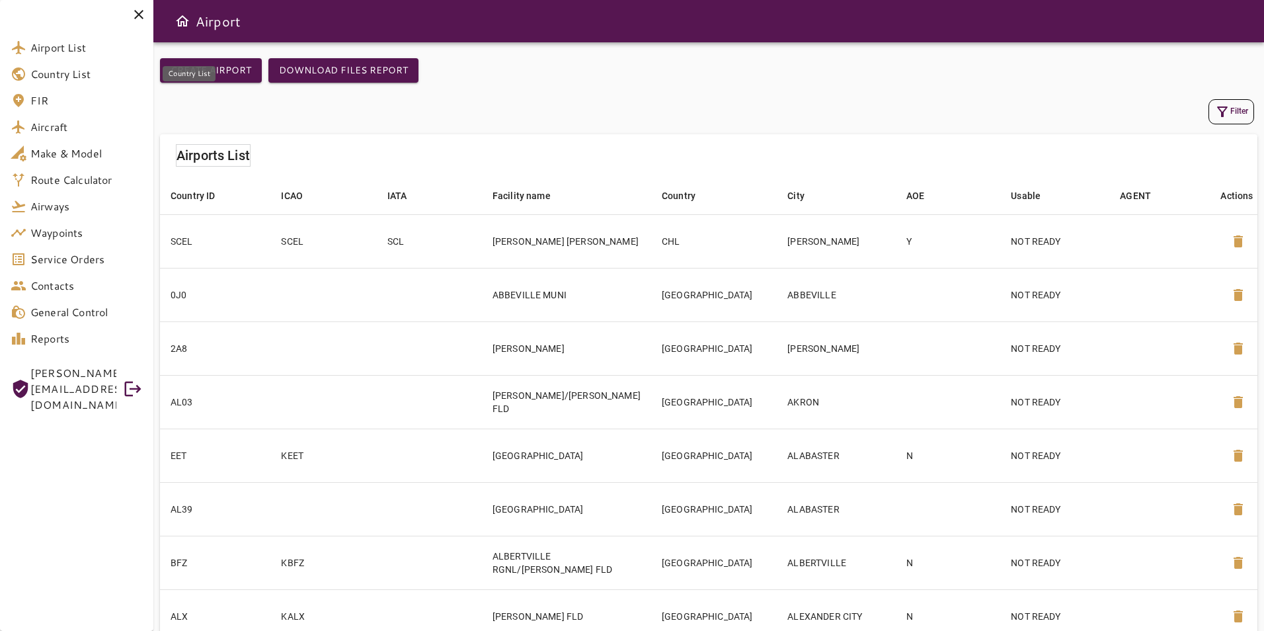  What do you see at coordinates (193, 196) in the screenshot?
I see `div: Country ID` at bounding box center [193, 196].